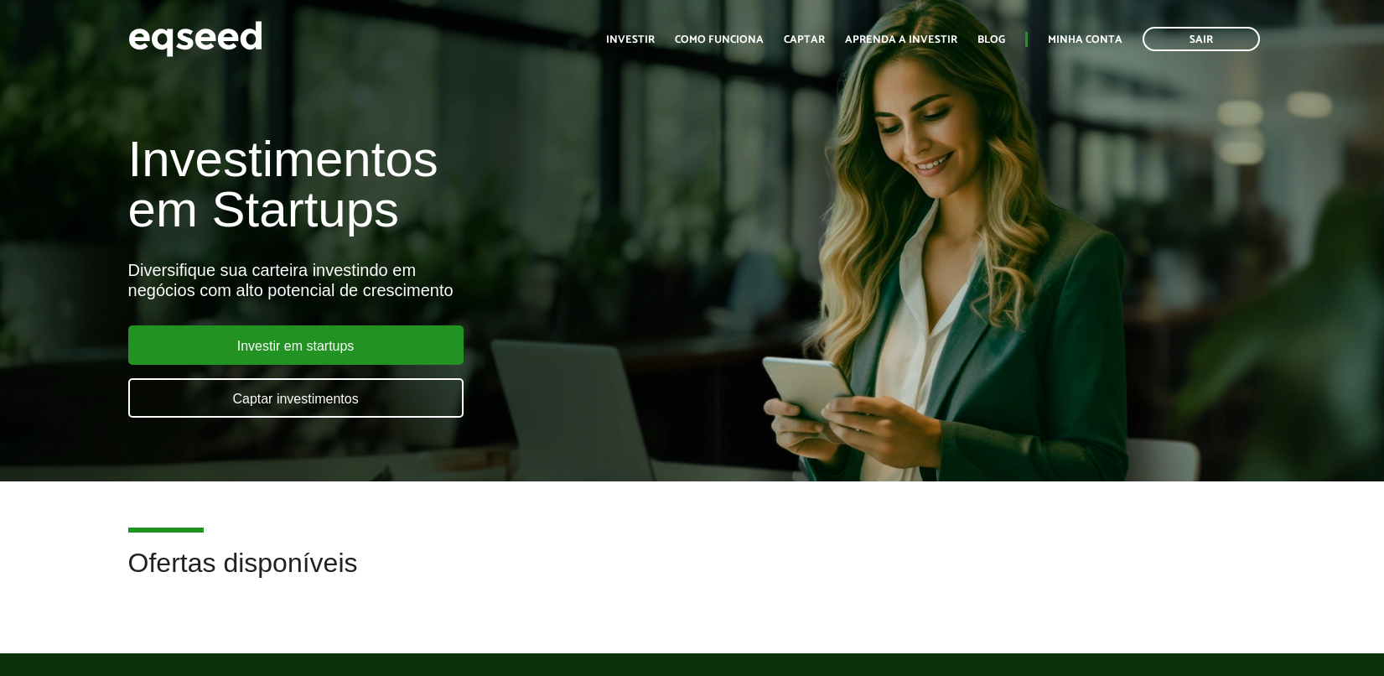 The image size is (1384, 676). Describe the element at coordinates (462, 184) in the screenshot. I see `h1: Investimentos em Startups` at that location.